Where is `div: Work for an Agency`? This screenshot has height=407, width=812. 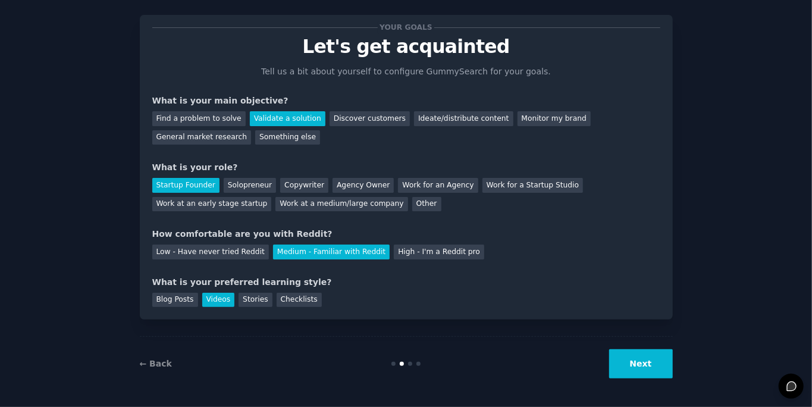
div: Work for an Agency is located at coordinates (438, 185).